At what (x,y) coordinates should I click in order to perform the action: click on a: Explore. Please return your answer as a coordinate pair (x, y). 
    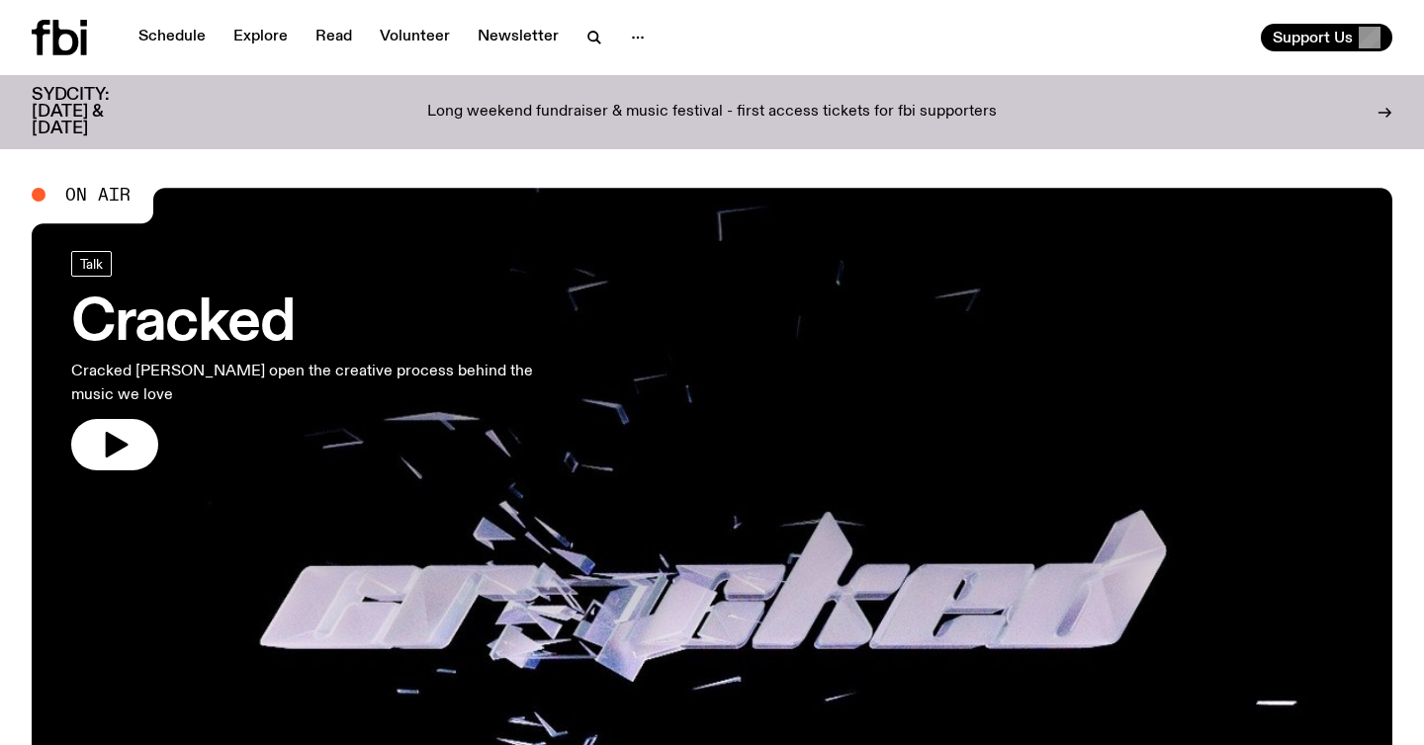
    Looking at the image, I should click on (260, 38).